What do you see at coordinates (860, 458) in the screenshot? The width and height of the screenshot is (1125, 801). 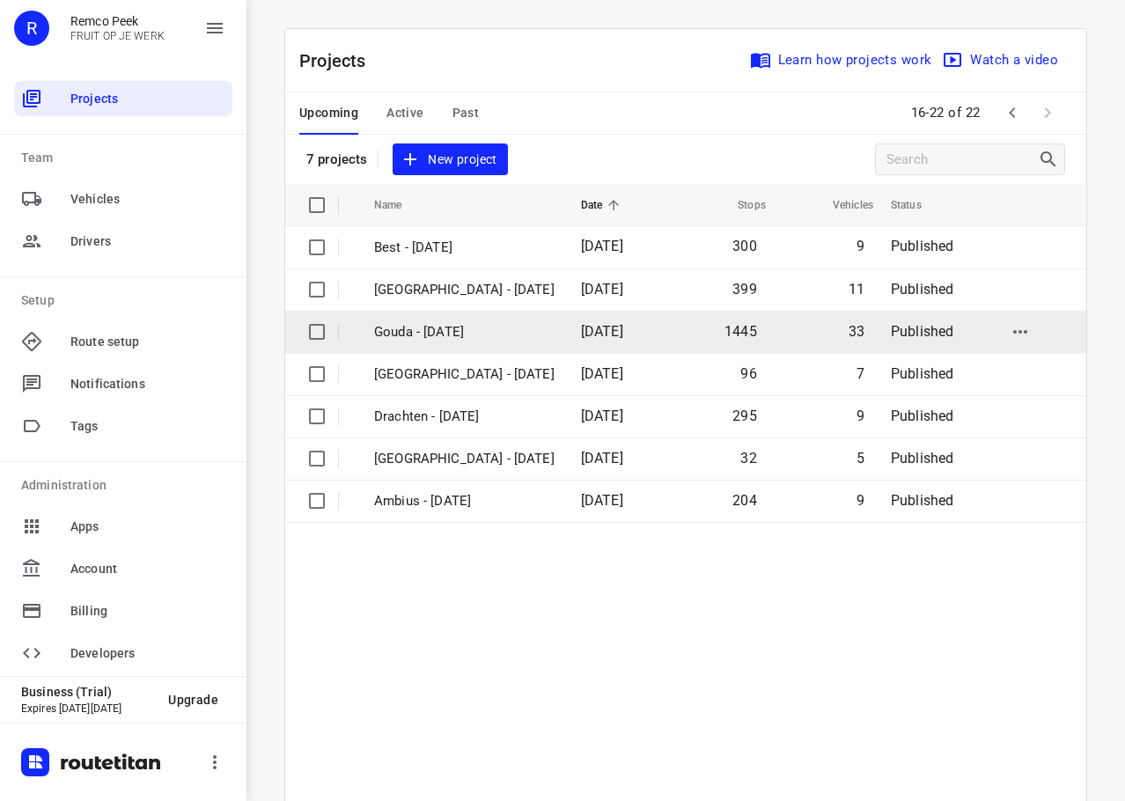 I see `span: 5` at bounding box center [860, 458].